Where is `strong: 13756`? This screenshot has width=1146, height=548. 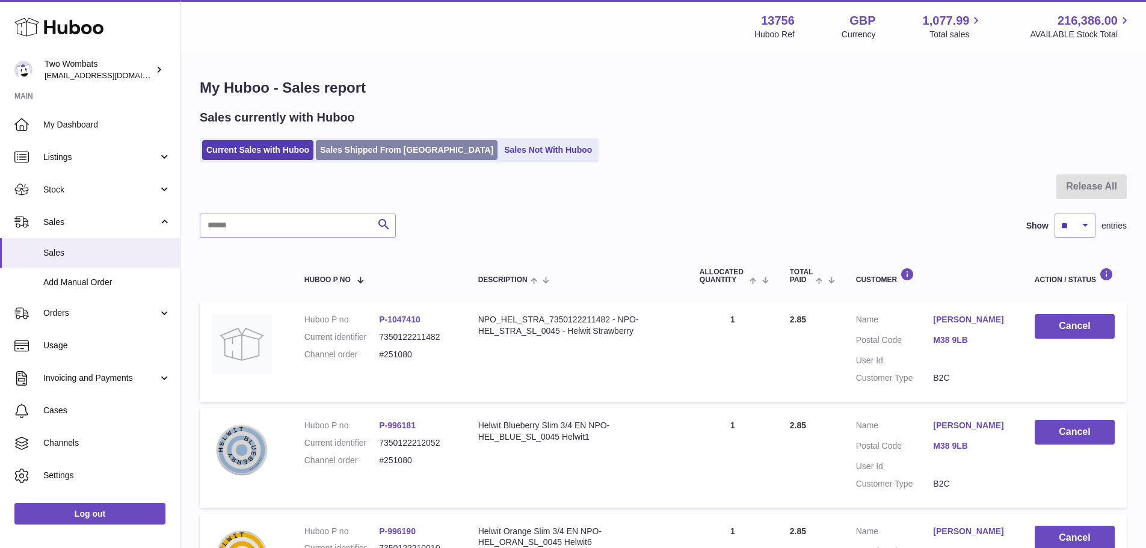 strong: 13756 is located at coordinates (778, 20).